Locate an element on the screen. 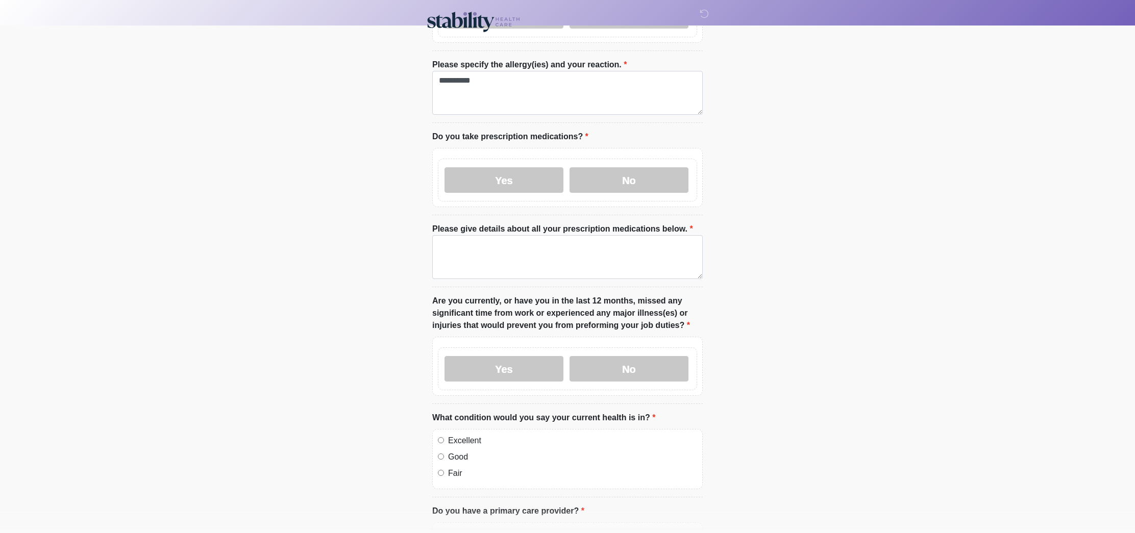 The image size is (1135, 533). label: Please give details about all your prescription medications below. is located at coordinates (562, 229).